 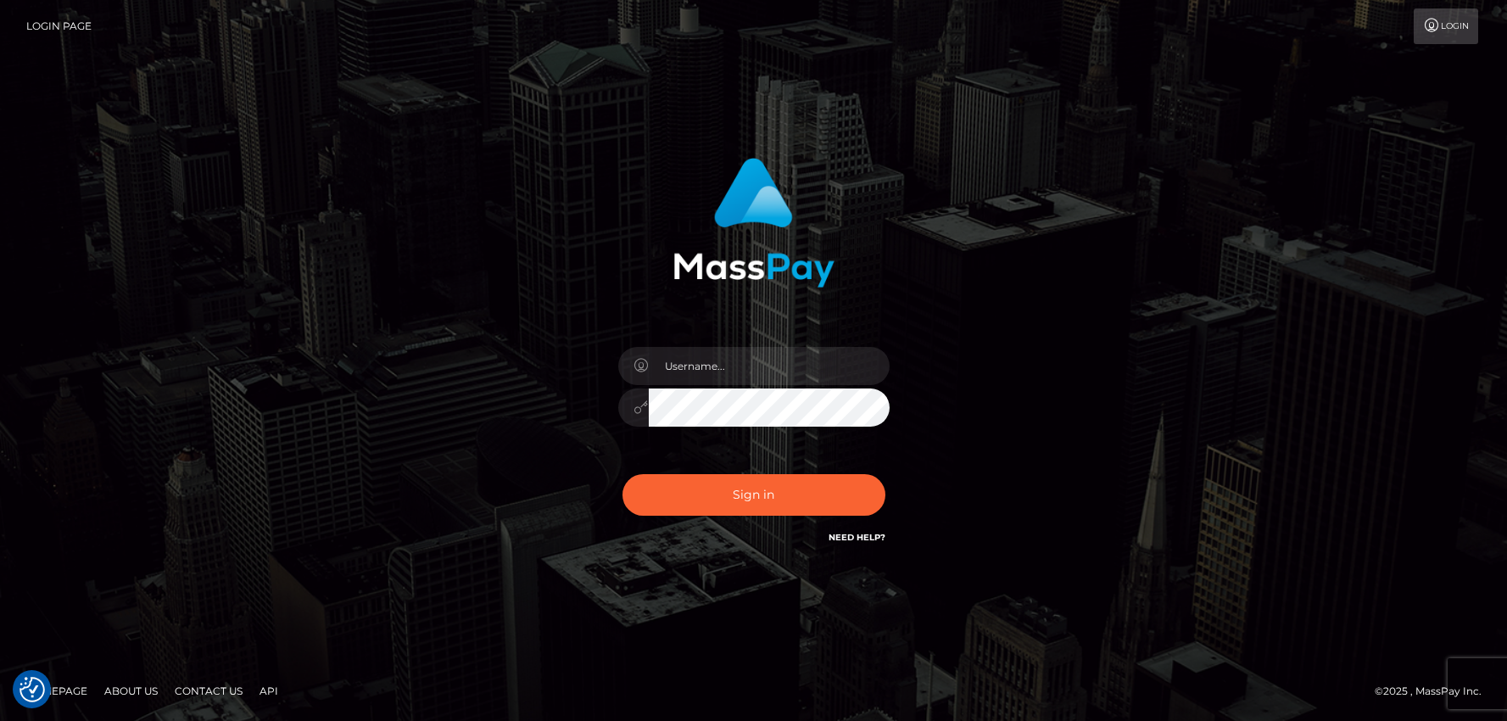 I want to click on a: Login Page, so click(x=59, y=26).